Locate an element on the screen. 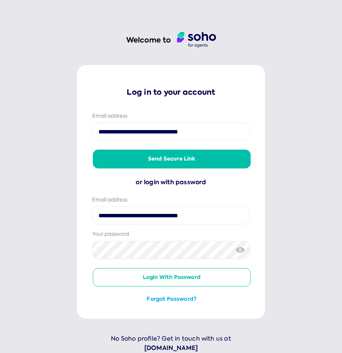  button: Forgot password? is located at coordinates (172, 299).